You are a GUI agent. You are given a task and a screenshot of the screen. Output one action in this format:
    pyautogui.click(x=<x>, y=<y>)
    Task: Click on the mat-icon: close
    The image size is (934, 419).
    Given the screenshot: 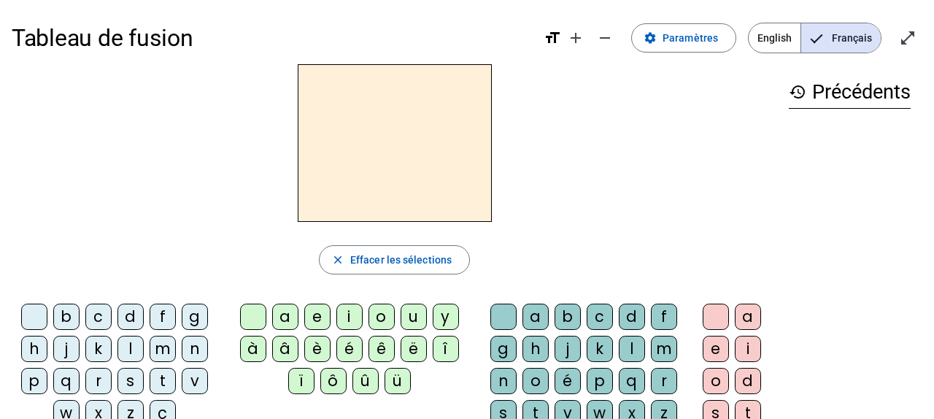 What is the action you would take?
    pyautogui.click(x=338, y=260)
    